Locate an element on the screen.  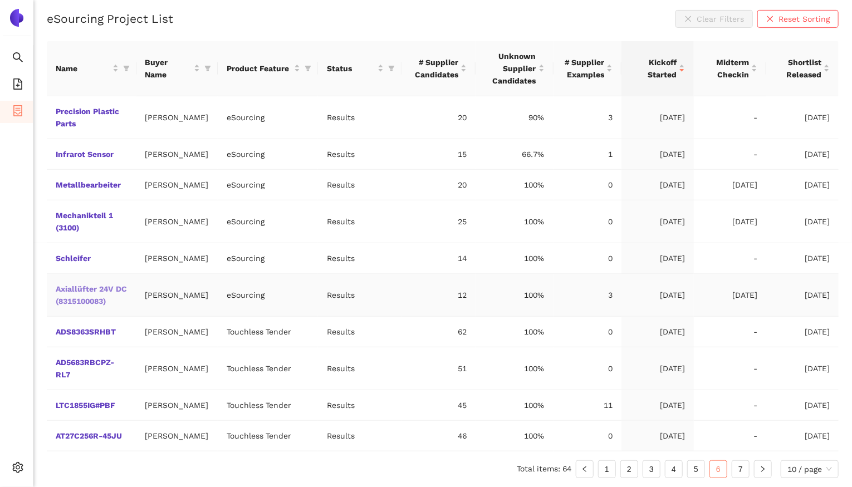
th: this column's title is Unknown Supplier Candidates,this column is sortable is located at coordinates (515, 68).